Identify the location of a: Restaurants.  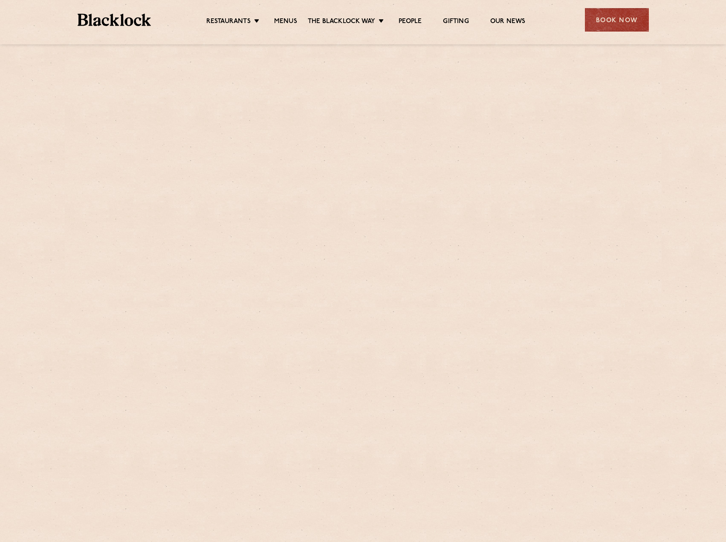
(229, 22).